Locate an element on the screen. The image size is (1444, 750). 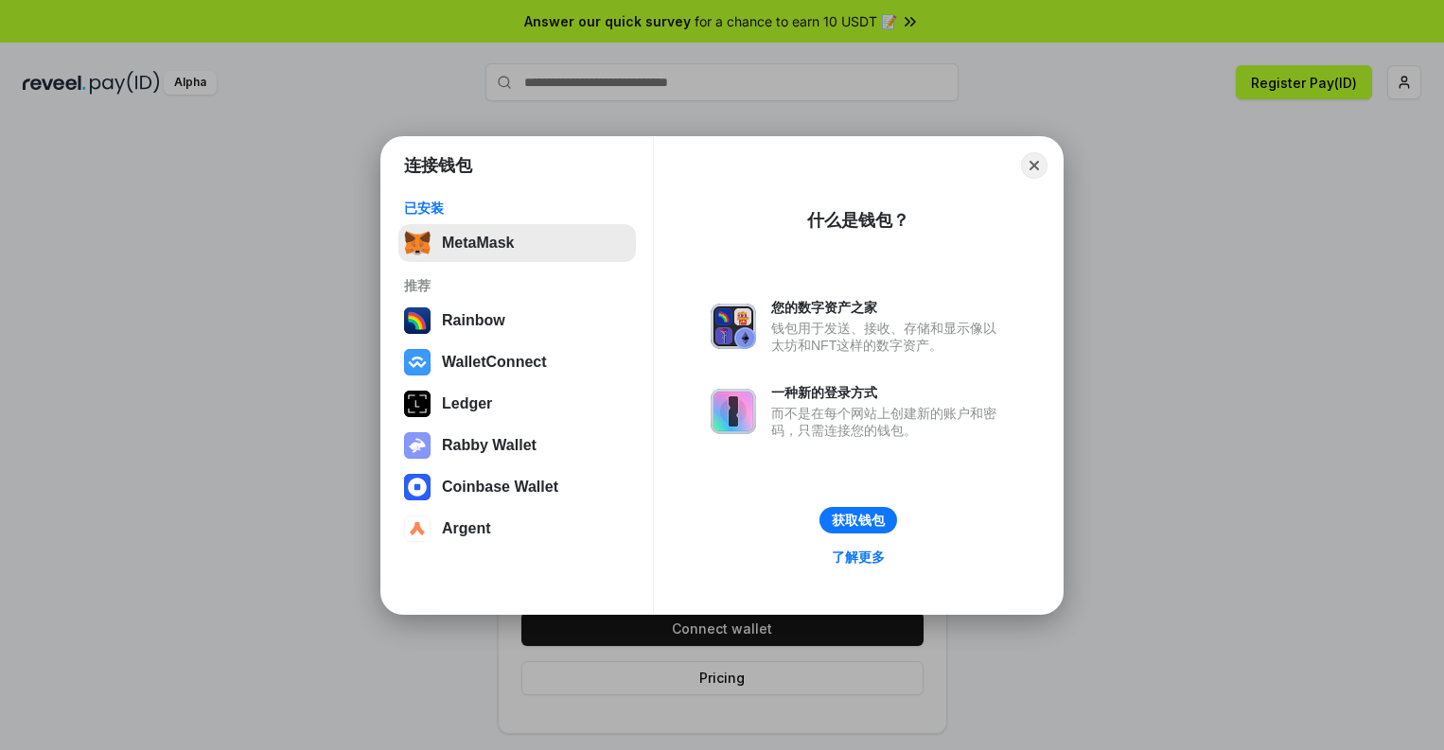
div: 什么是钱包？ is located at coordinates (858, 220).